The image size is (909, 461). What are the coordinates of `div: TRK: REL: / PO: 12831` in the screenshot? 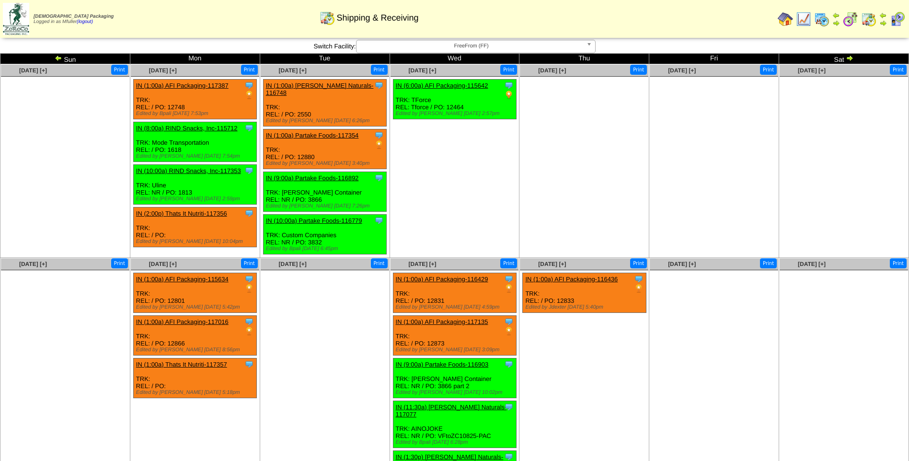 It's located at (454, 293).